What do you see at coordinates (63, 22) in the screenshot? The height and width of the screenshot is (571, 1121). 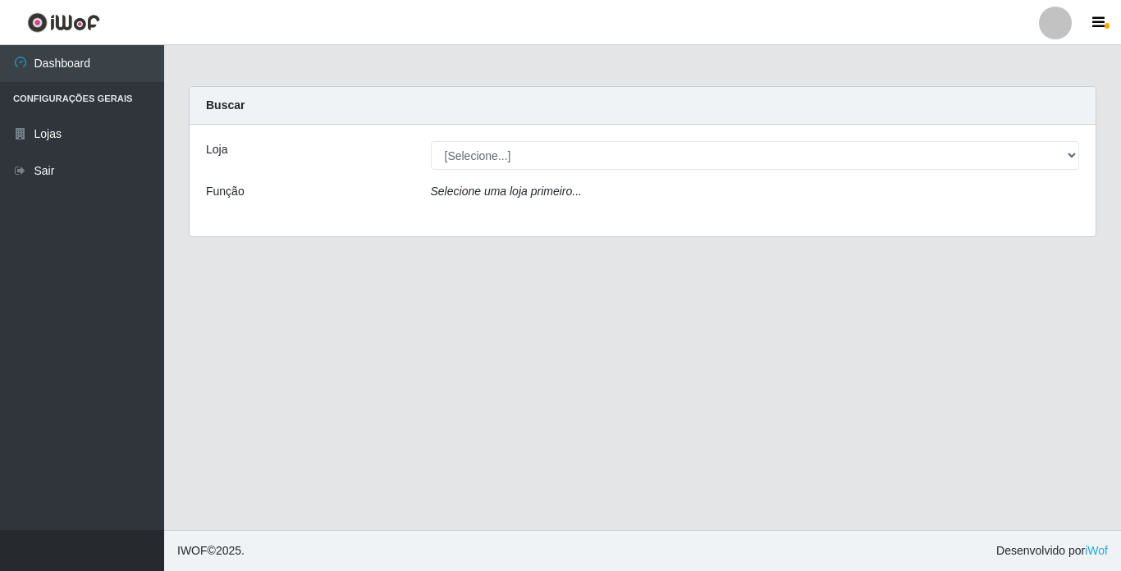 I see `img: CoreUI Logo` at bounding box center [63, 22].